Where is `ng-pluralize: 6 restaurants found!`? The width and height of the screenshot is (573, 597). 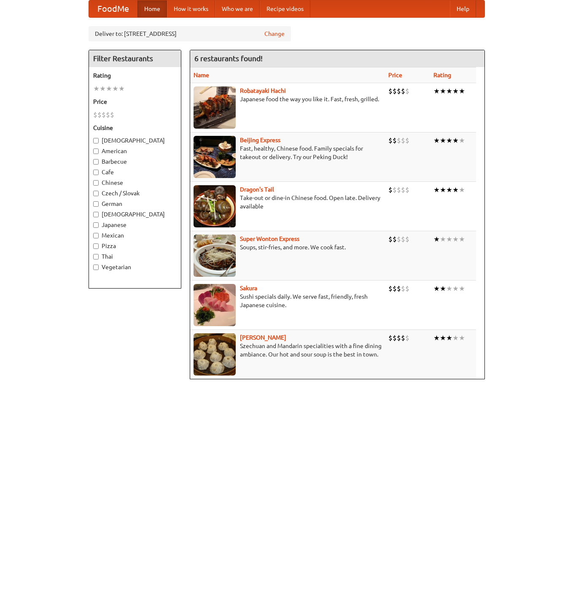
ng-pluralize: 6 restaurants found! is located at coordinates (228, 58).